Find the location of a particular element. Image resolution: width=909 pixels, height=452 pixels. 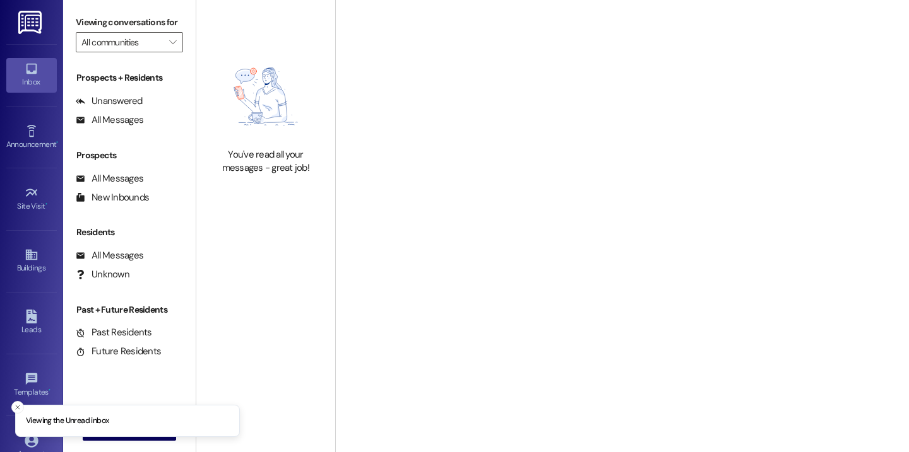

div: Past Residents is located at coordinates (114, 333).